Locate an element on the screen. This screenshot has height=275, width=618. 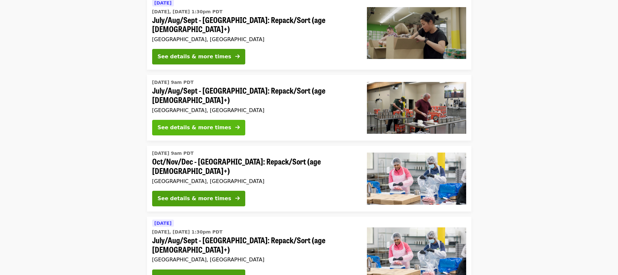
a: See details for "July/Aug/Sept - Portland: Repack/Sort (age 16+)" is located at coordinates (309, 108).